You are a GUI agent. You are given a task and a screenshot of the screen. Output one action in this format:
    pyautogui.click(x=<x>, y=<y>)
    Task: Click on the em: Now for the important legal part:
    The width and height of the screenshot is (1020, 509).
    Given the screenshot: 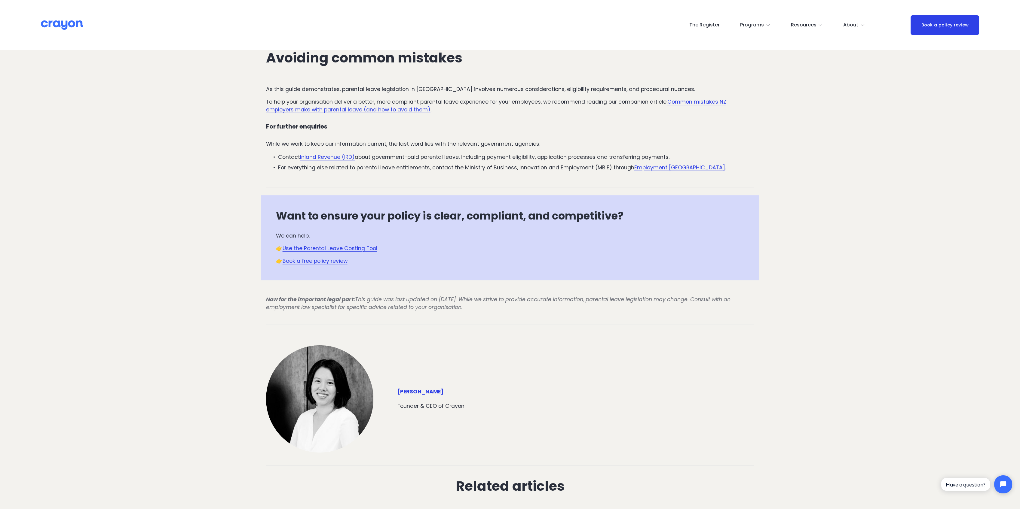 What is the action you would take?
    pyautogui.click(x=310, y=300)
    